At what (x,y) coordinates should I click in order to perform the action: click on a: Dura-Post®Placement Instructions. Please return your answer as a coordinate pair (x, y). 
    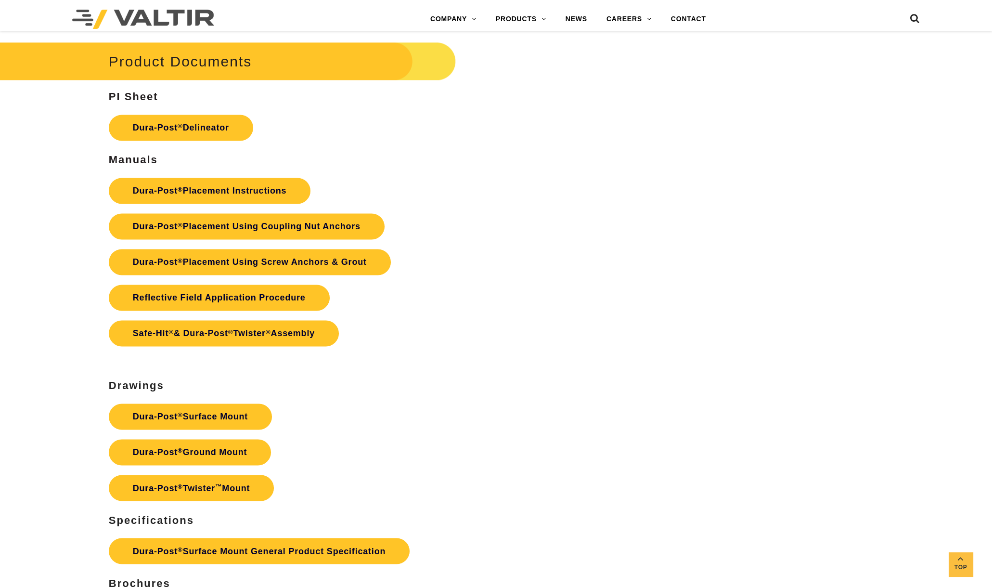
    Looking at the image, I should click on (210, 191).